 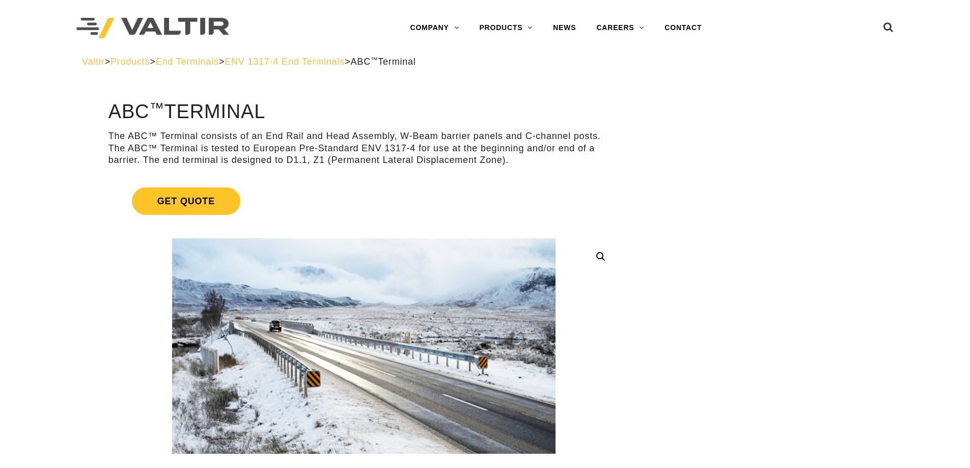 I want to click on span: Valtir, so click(x=93, y=62).